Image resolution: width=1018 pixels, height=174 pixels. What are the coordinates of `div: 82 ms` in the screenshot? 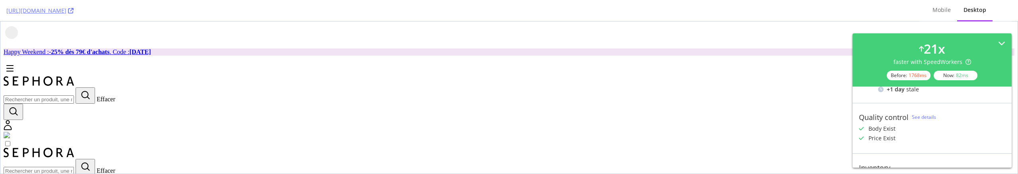 It's located at (962, 75).